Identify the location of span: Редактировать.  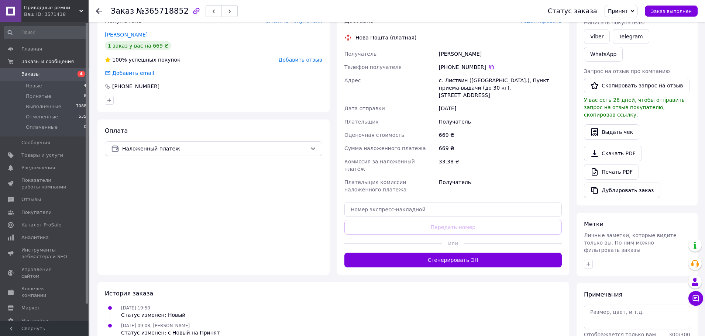
(541, 21).